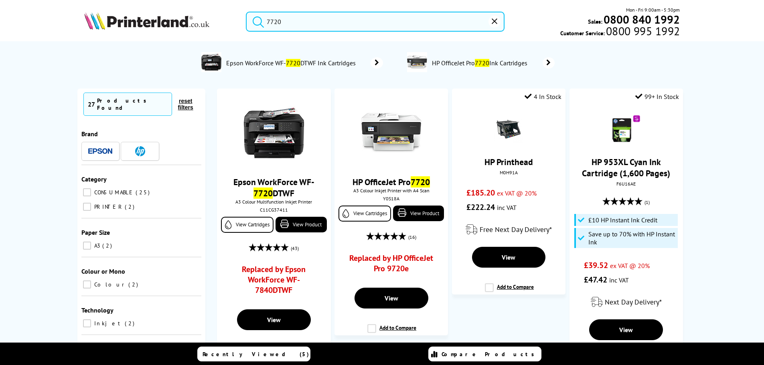 This screenshot has height=365, width=764. Describe the element at coordinates (110, 285) in the screenshot. I see `span: Colour` at that location.